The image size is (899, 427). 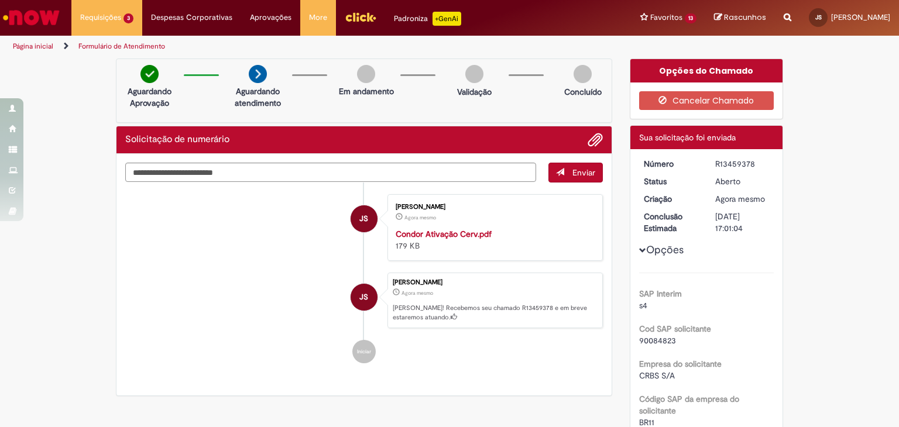 What do you see at coordinates (675, 329) in the screenshot?
I see `b: Cod SAP solicitante` at bounding box center [675, 329].